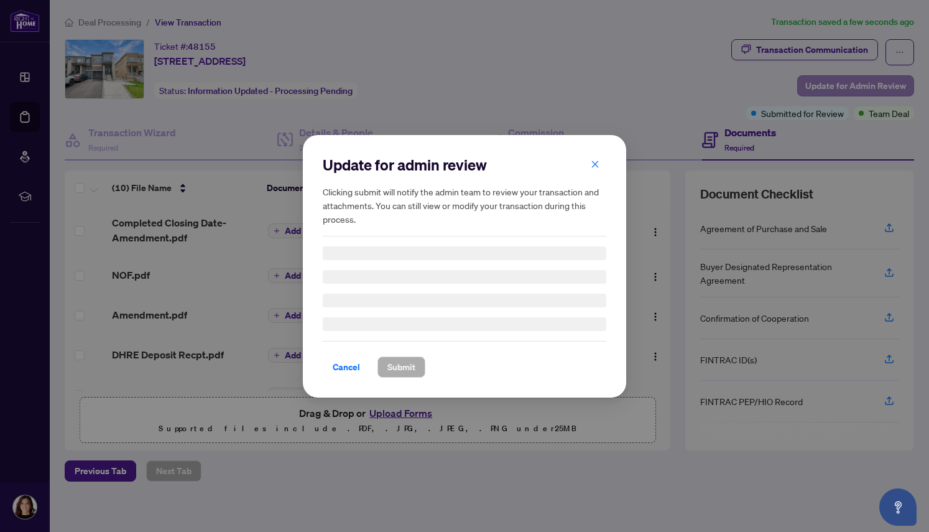  Describe the element at coordinates (401, 367) in the screenshot. I see `button: Submit` at that location.